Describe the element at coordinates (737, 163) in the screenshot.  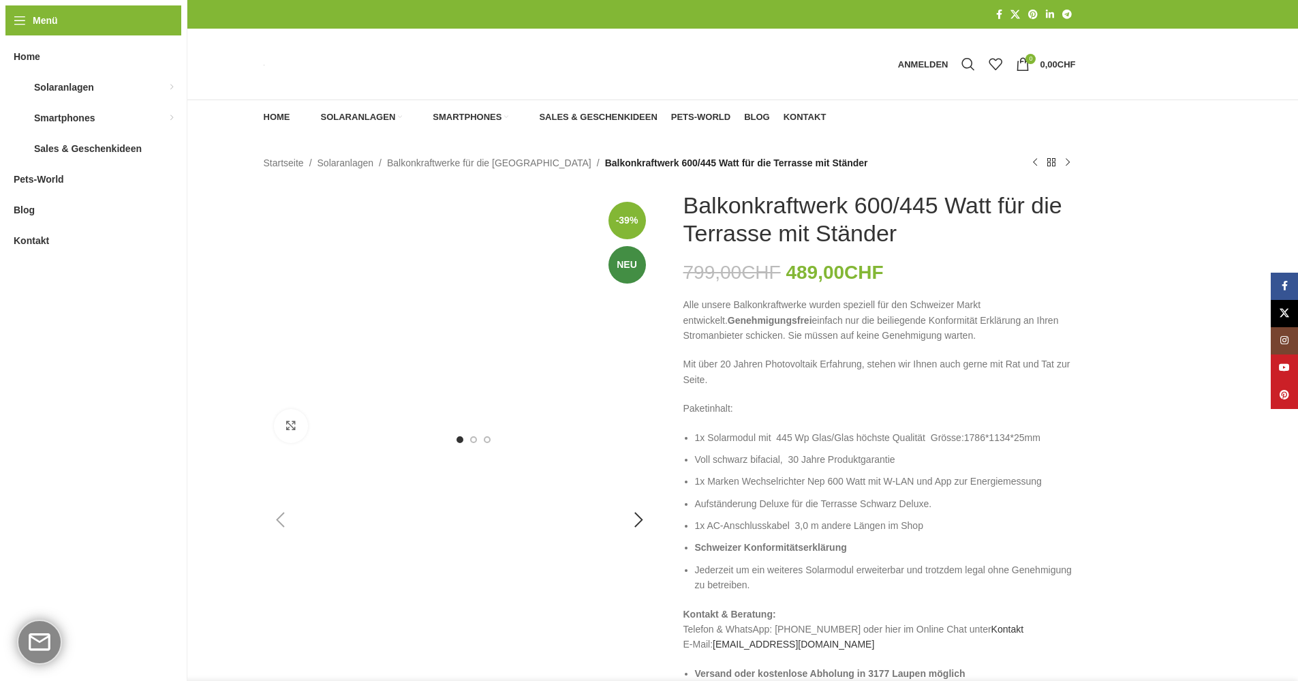
I see `span: Balkonkraftwerk 600/445 Watt für die Terrasse mit Ständer` at that location.